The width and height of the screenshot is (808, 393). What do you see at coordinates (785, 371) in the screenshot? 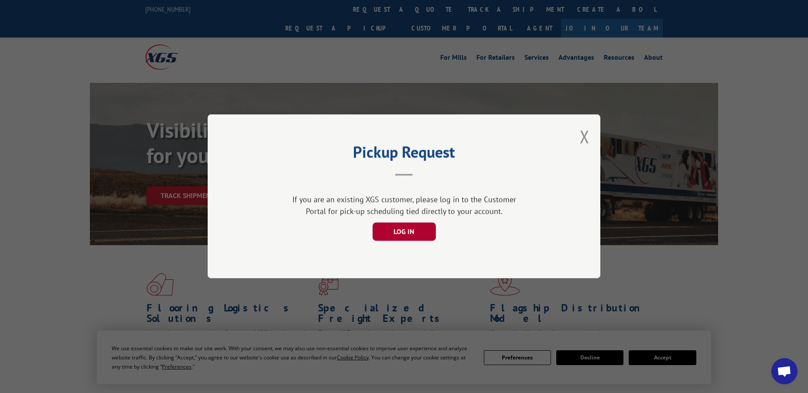
I see `a: Open chat` at bounding box center [785, 371].